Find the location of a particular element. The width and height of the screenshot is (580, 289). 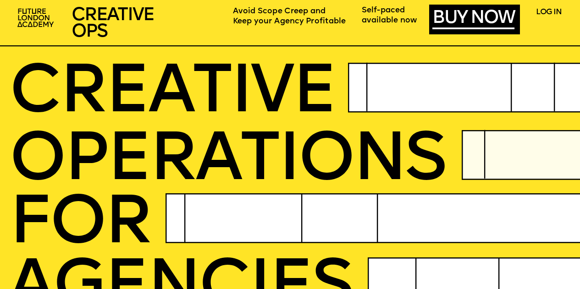

span: FOR is located at coordinates (80, 225).